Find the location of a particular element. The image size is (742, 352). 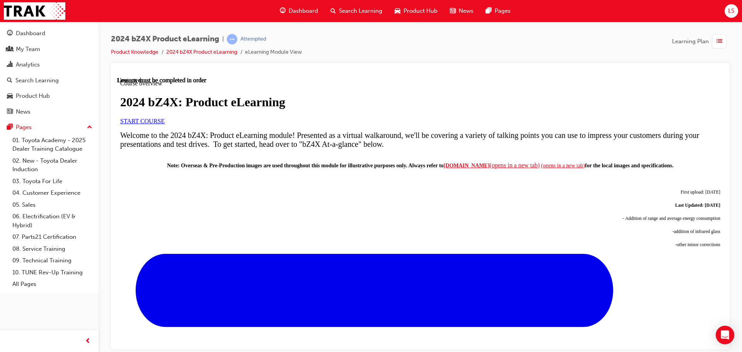

a: Search Learning is located at coordinates (49, 80).